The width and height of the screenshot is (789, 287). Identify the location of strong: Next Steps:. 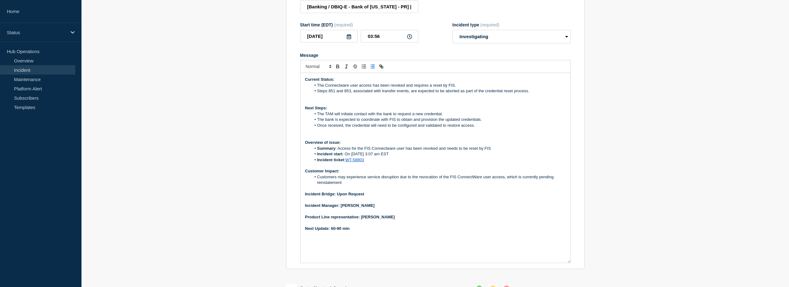
(316, 108).